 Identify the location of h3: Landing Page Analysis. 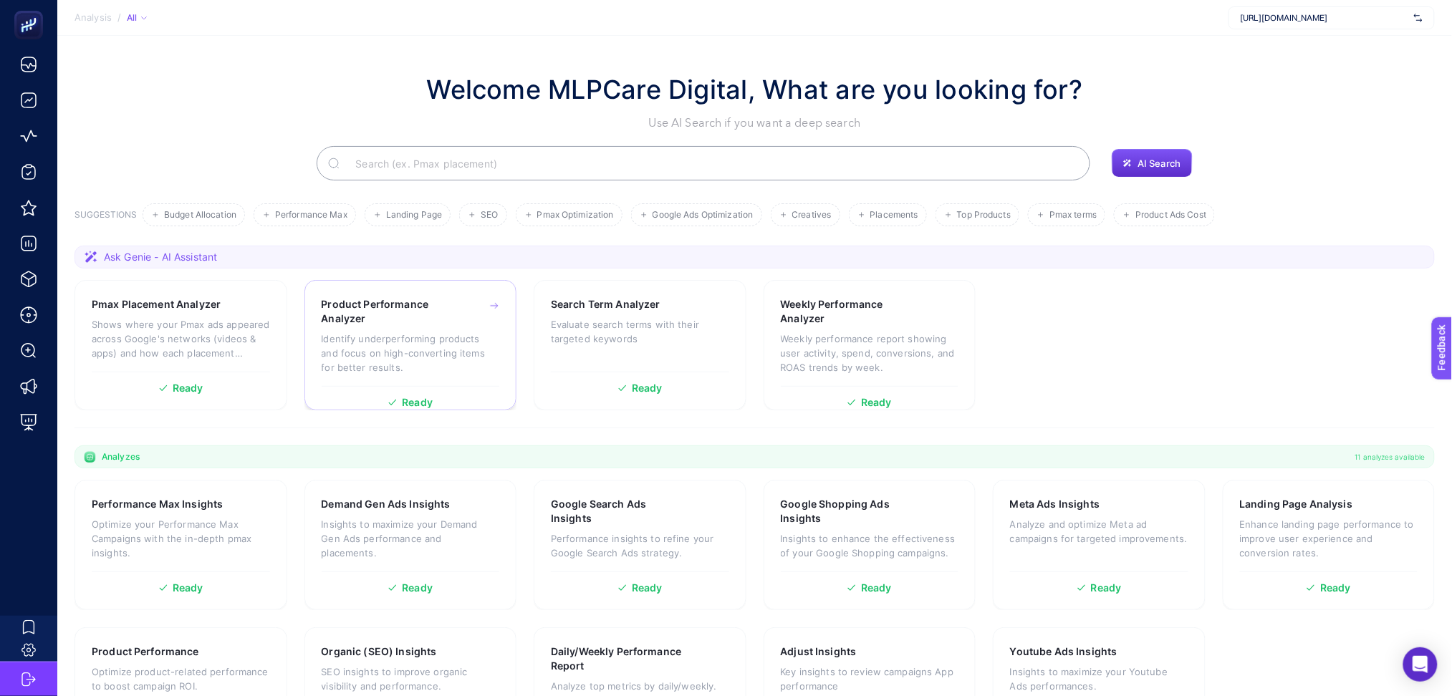
(1296, 504).